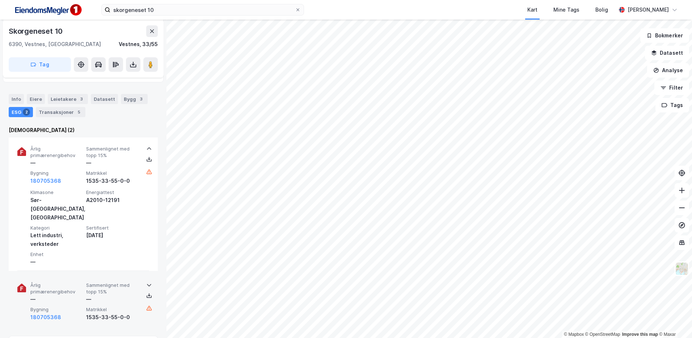 The height and width of the screenshot is (338, 692). What do you see at coordinates (673, 105) in the screenshot?
I see `button: Tags` at bounding box center [673, 105].